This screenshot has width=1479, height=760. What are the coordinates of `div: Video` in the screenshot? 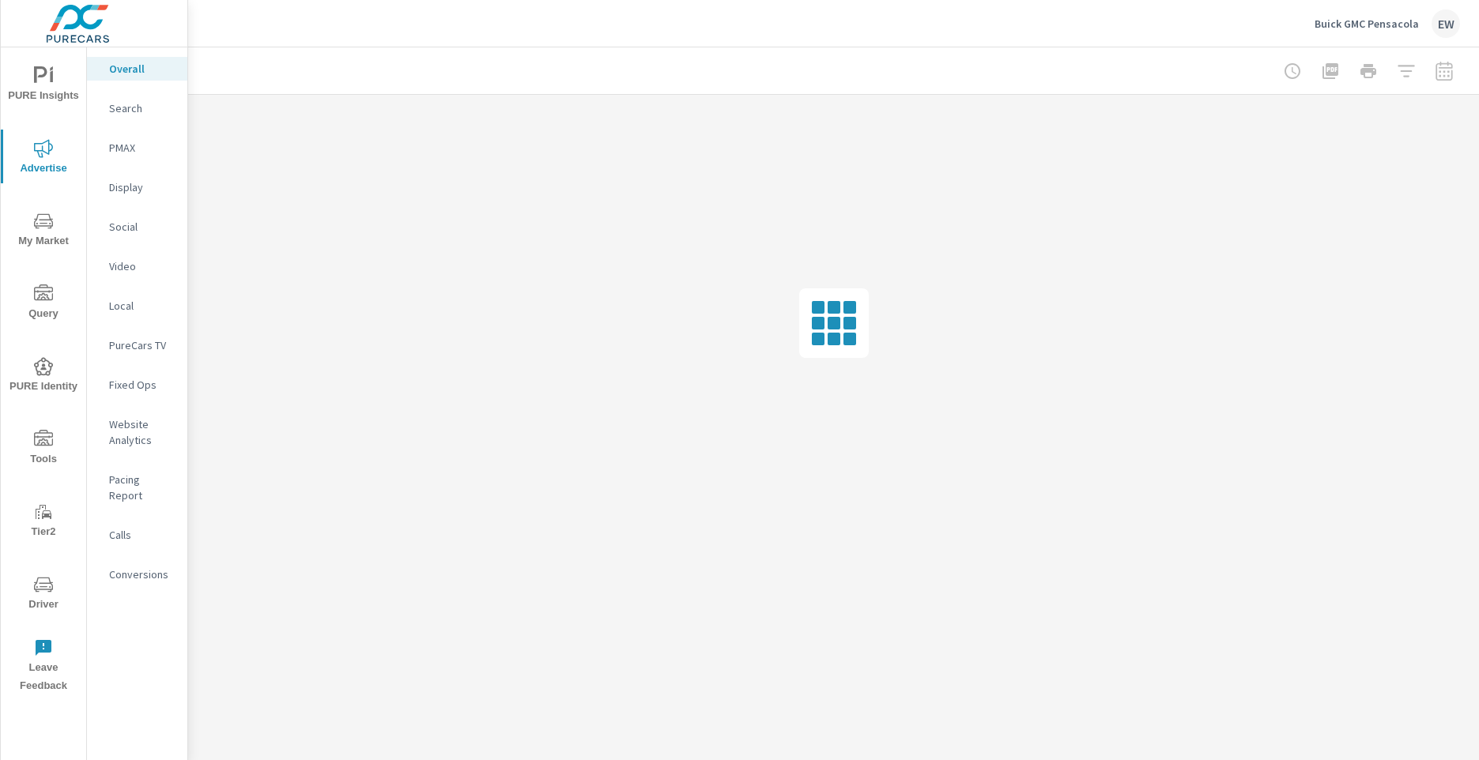 It's located at (137, 266).